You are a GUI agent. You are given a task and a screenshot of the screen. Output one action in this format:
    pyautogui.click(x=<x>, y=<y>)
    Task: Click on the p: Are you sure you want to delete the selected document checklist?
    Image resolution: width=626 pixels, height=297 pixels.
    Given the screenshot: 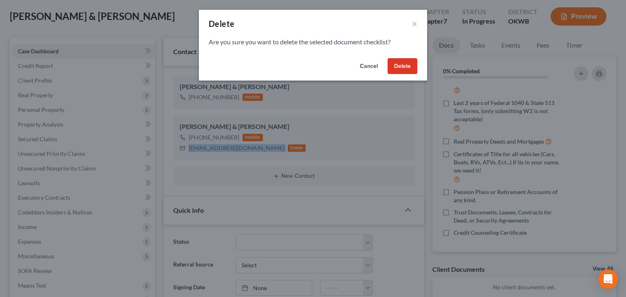 What is the action you would take?
    pyautogui.click(x=313, y=42)
    